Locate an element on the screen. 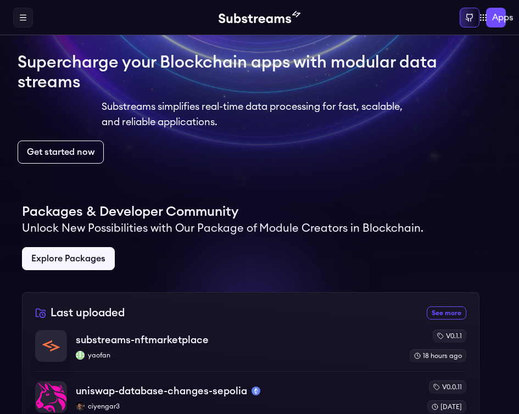 The width and height of the screenshot is (519, 414). div: 18 hours ago is located at coordinates (437, 356).